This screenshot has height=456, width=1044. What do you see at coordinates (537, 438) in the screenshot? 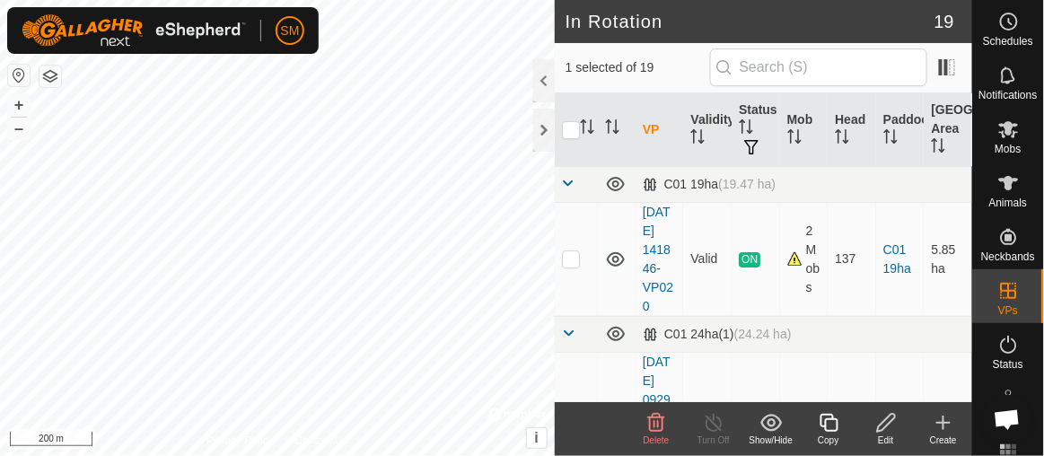
I see `button: i` at bounding box center [537, 438].